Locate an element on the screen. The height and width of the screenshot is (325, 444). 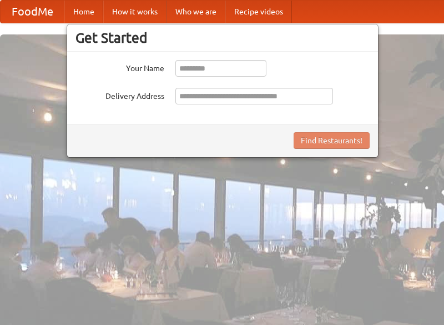
a: FoodMe is located at coordinates (32, 12).